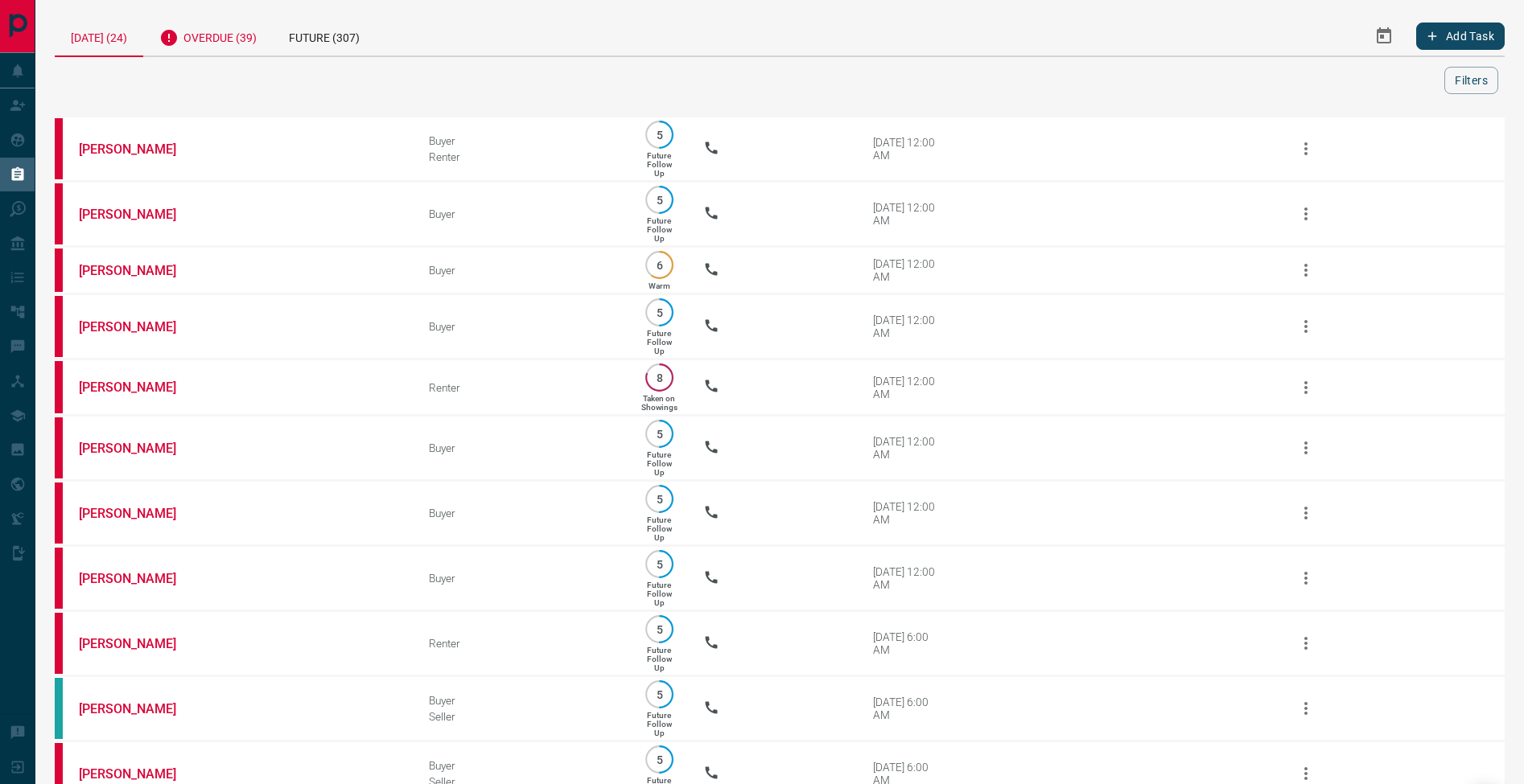 This screenshot has width=1524, height=784. I want to click on p: 6, so click(659, 264).